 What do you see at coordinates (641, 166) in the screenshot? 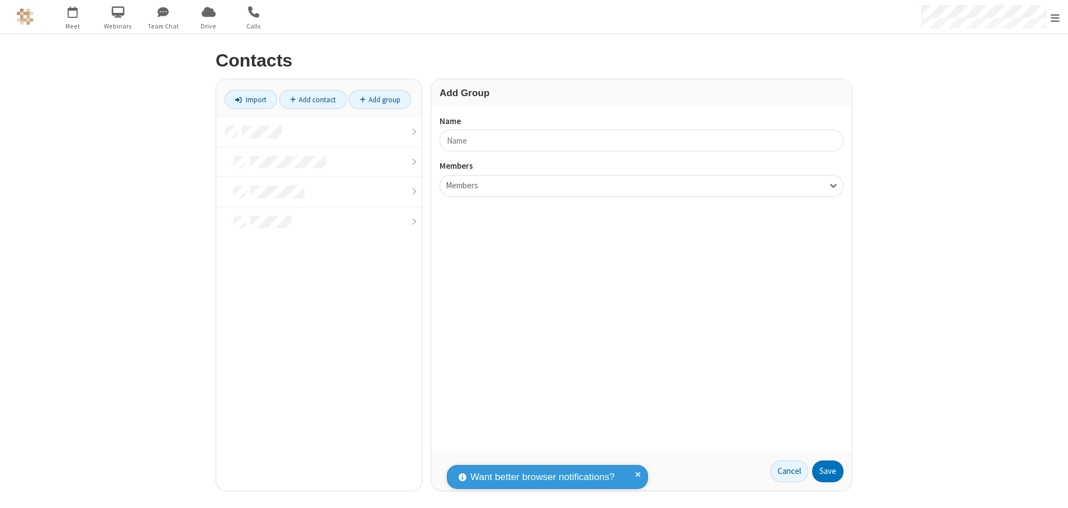
I see `label: Members` at bounding box center [641, 166].